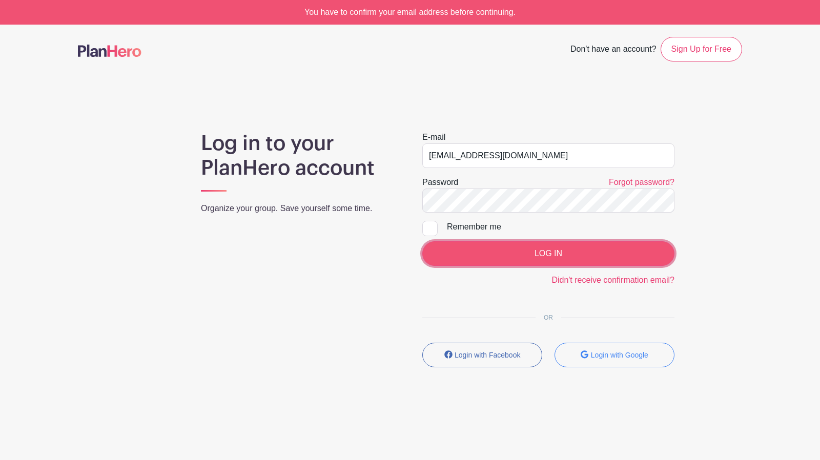  What do you see at coordinates (549, 156) in the screenshot?
I see `input: e.g. julie@eventco.com` at bounding box center [549, 156].